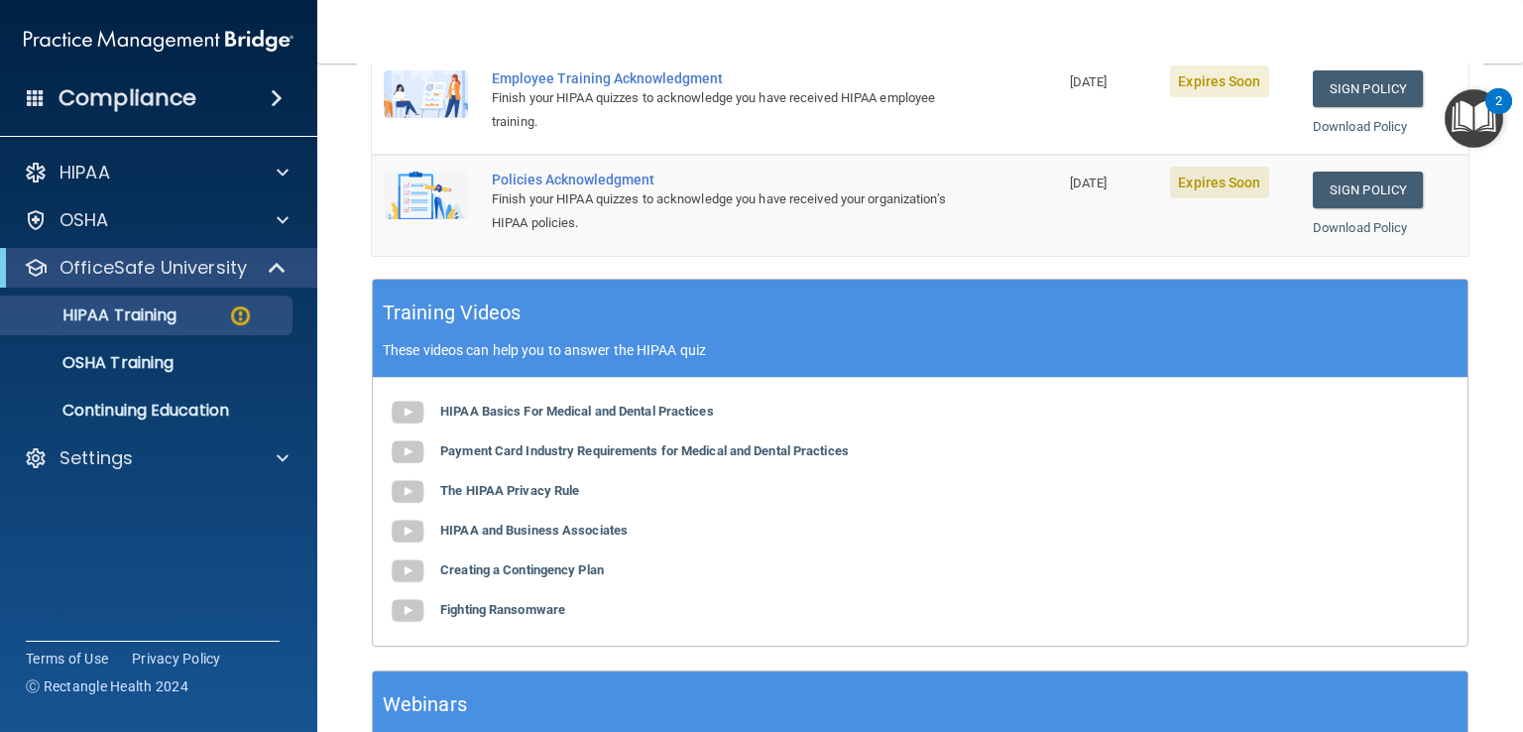  I want to click on div: Employee Training Acknowledgment, so click(725, 78).